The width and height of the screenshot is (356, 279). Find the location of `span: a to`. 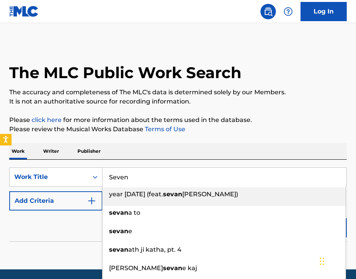

span: a to is located at coordinates (134, 213).